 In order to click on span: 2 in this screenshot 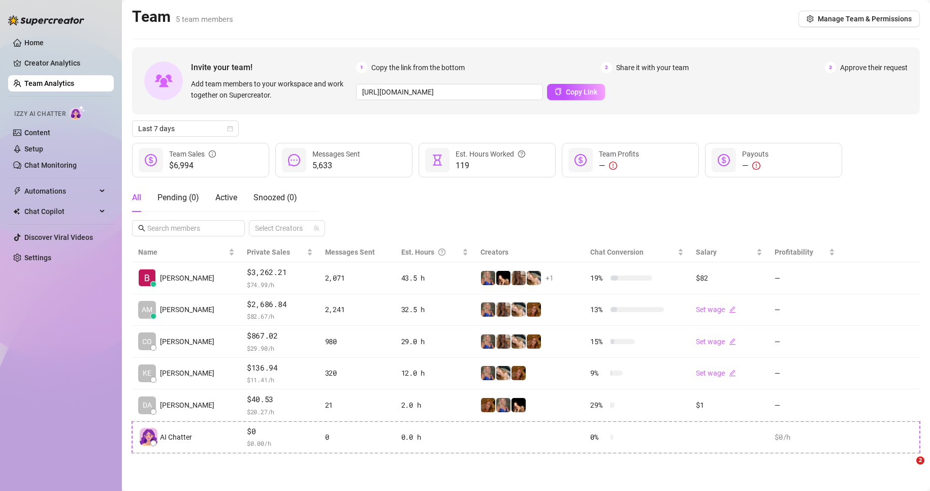, I will do `click(606, 68)`.